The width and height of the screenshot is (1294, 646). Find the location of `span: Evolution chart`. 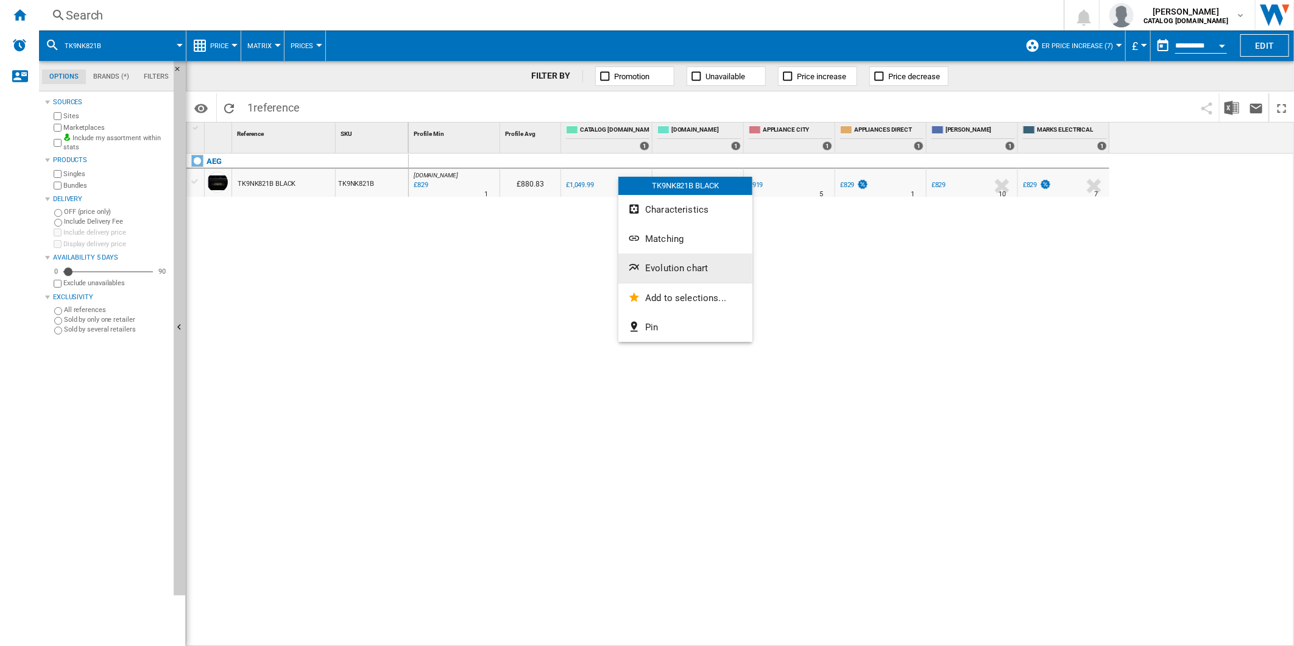

span: Evolution chart is located at coordinates (676, 268).